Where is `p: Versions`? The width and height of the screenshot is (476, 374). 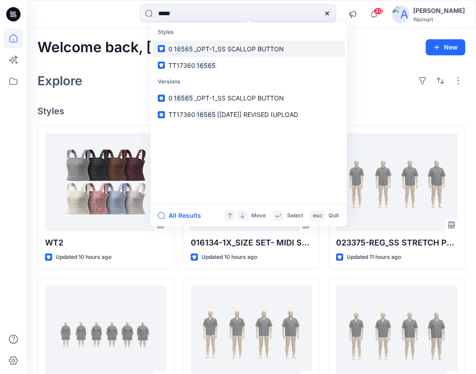
p: Versions is located at coordinates (249, 82).